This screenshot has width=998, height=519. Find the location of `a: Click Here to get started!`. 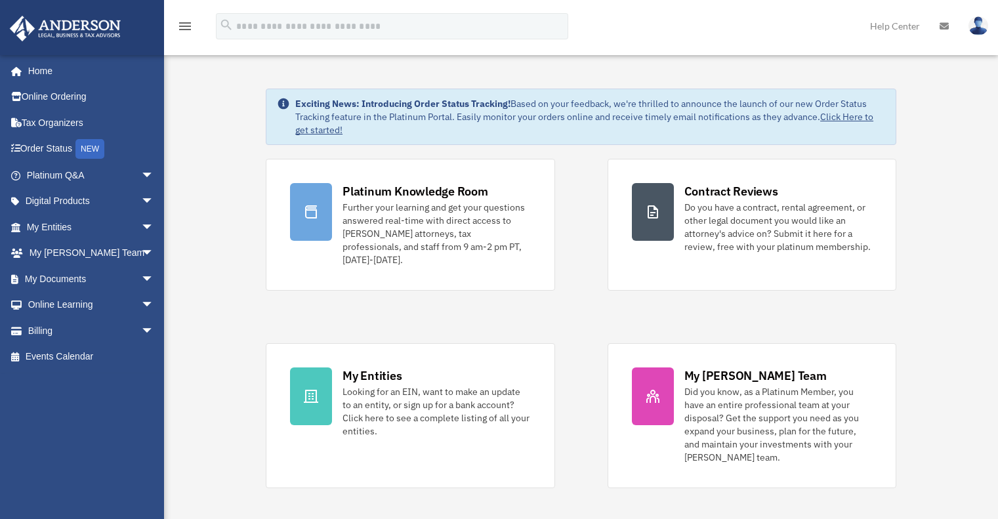

a: Click Here to get started! is located at coordinates (584, 123).